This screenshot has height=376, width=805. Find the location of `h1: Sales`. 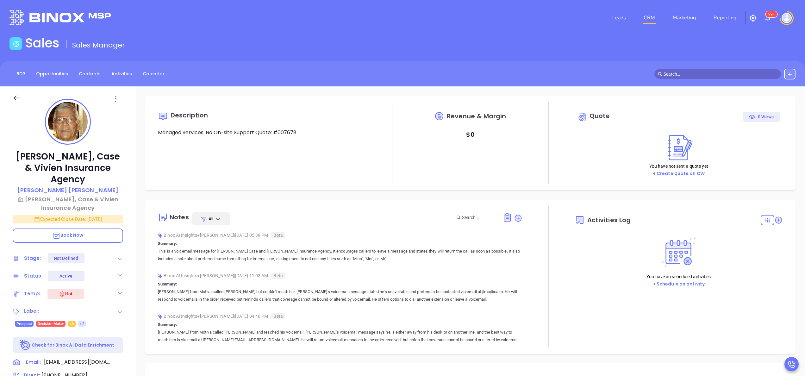

h1: Sales is located at coordinates (42, 43).